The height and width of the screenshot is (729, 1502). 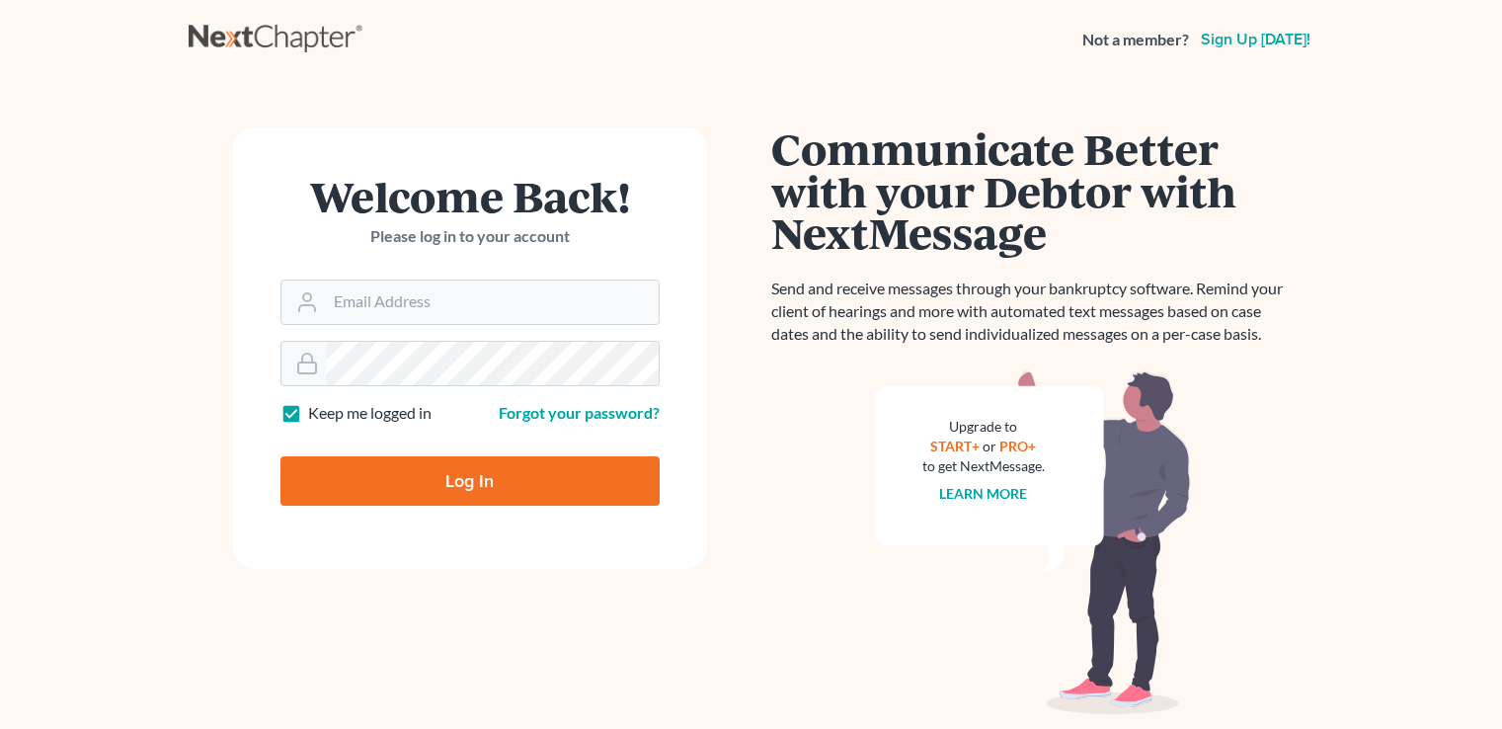 What do you see at coordinates (369, 413) in the screenshot?
I see `label: Keep me logged in` at bounding box center [369, 413].